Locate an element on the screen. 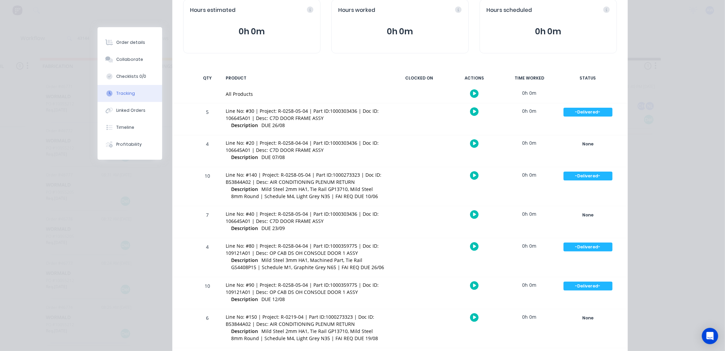 This screenshot has width=725, height=351. div: ACTIONS is located at coordinates (475, 78).